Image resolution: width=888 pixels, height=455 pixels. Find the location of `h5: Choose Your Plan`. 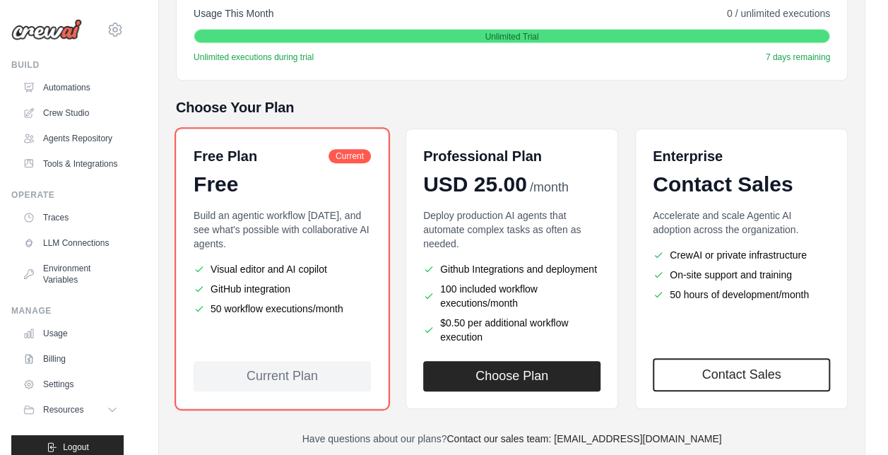

h5: Choose Your Plan is located at coordinates (511, 107).